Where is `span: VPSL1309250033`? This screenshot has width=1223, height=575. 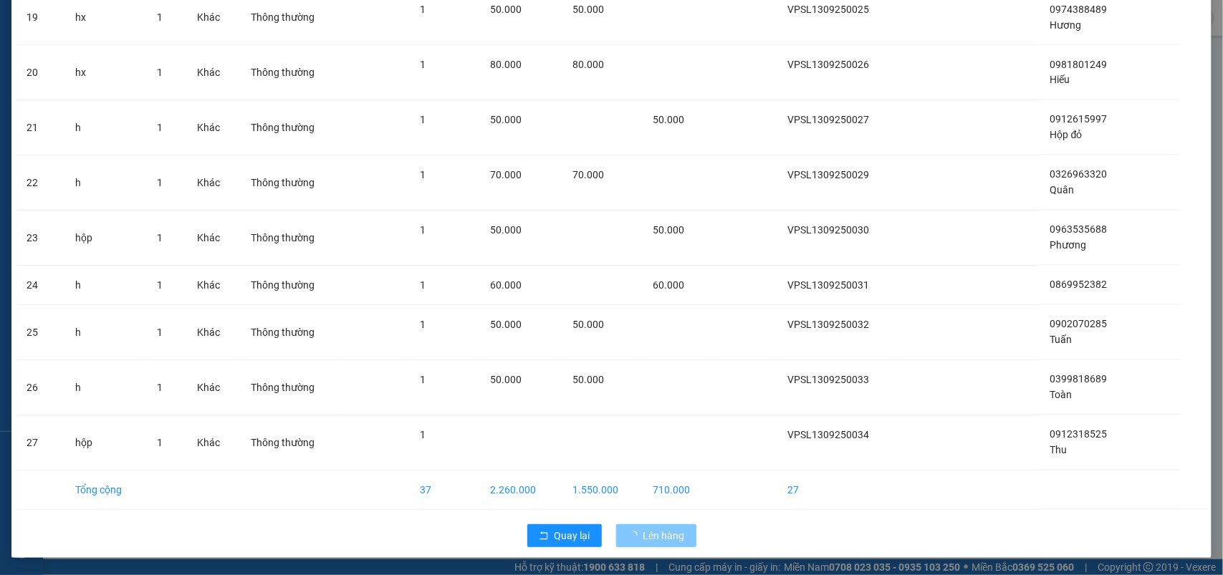
span: VPSL1309250033 is located at coordinates (829, 380).